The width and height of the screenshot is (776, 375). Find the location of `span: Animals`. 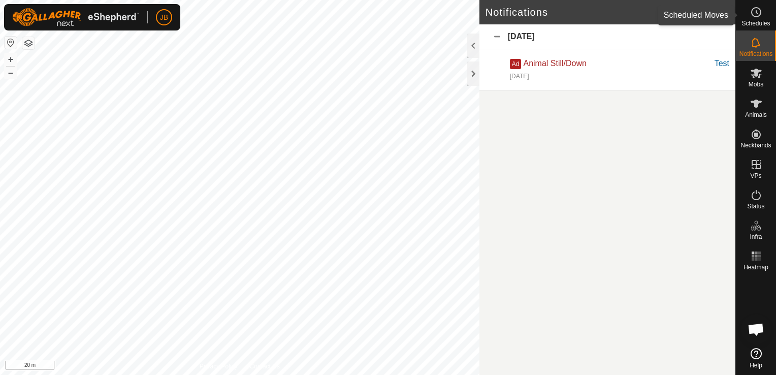

span: Animals is located at coordinates (756, 115).